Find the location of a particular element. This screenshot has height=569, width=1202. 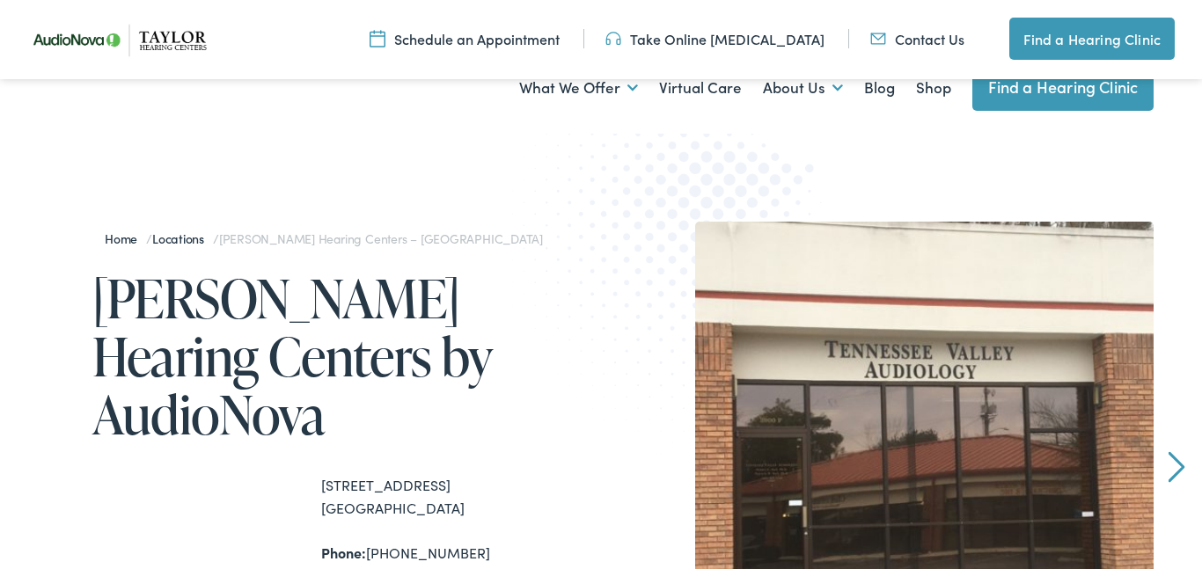

a: Blog is located at coordinates (879, 88).